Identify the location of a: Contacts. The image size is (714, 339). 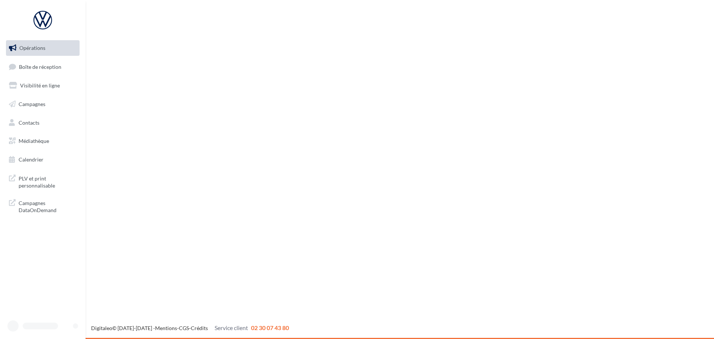
(43, 123).